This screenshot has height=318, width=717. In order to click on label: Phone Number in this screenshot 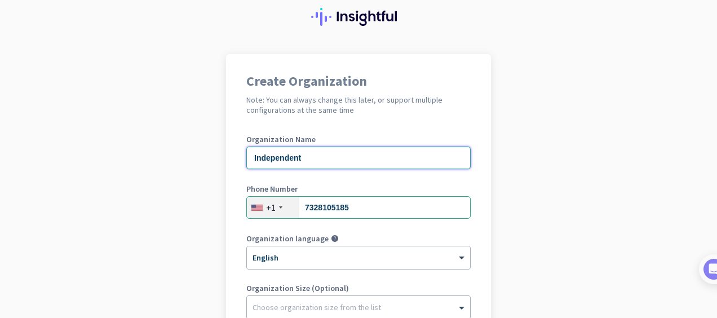, I will do `click(358, 189)`.